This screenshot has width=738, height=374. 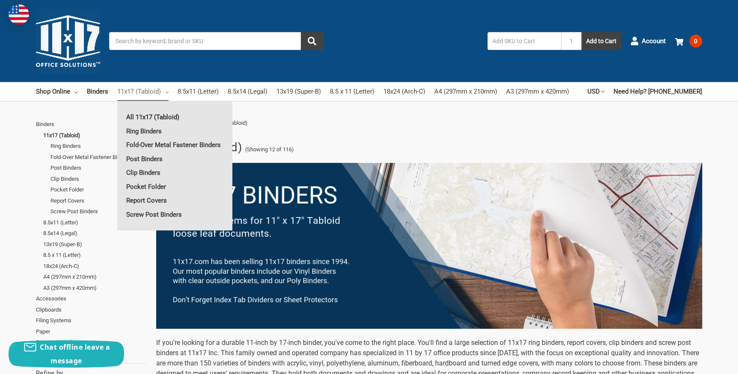 What do you see at coordinates (19, 15) in the screenshot?
I see `img: duty and tax information for United States` at bounding box center [19, 15].